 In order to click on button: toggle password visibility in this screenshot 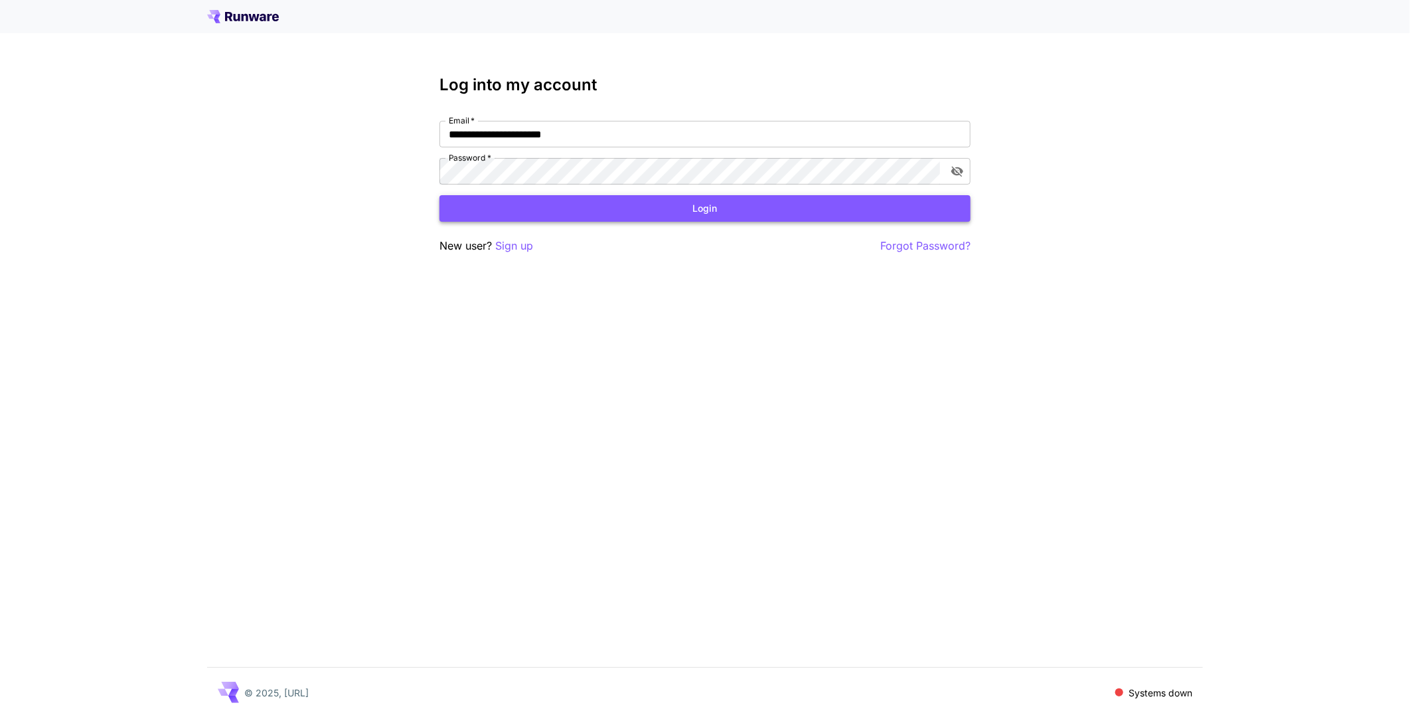, I will do `click(957, 171)`.